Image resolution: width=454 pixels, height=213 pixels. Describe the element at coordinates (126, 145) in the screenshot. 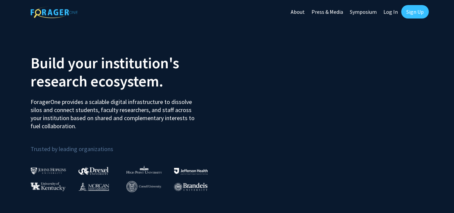

I see `p: Trusted by leading organizations` at that location.